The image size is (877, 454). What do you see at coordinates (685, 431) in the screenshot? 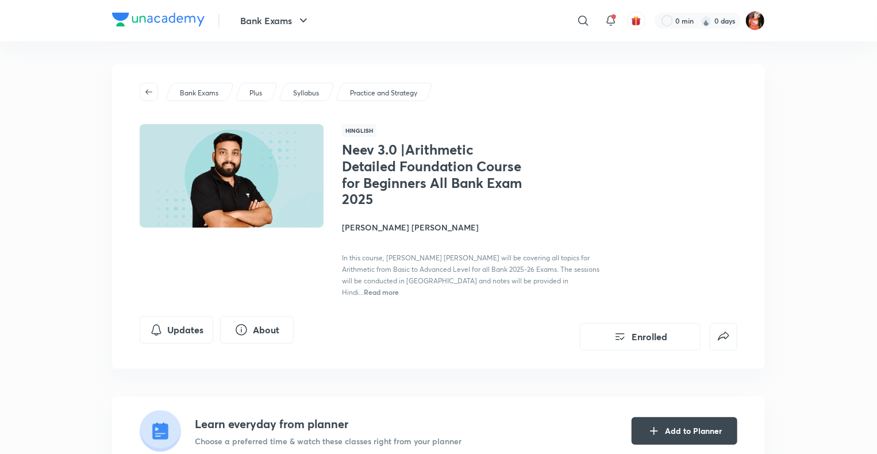
I see `button: Add to Planner` at bounding box center [685, 431].